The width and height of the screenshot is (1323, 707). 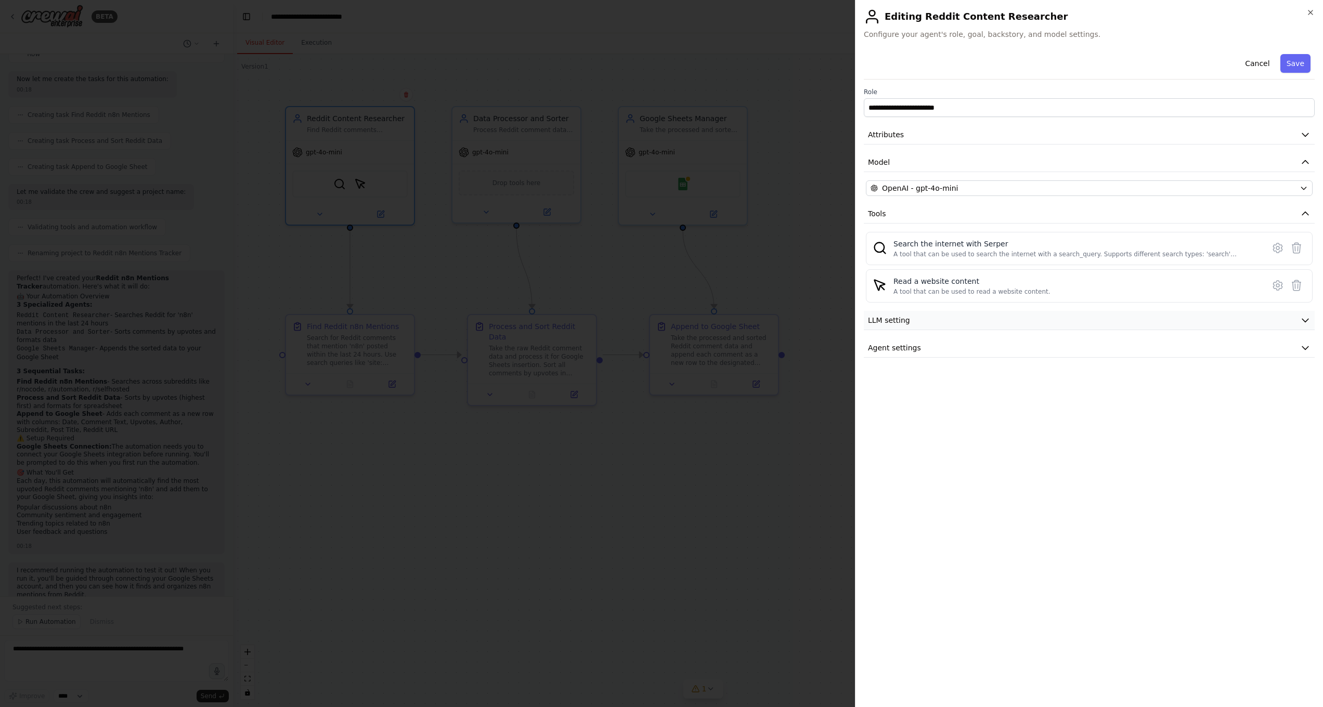 I want to click on button: Attributes, so click(x=1089, y=135).